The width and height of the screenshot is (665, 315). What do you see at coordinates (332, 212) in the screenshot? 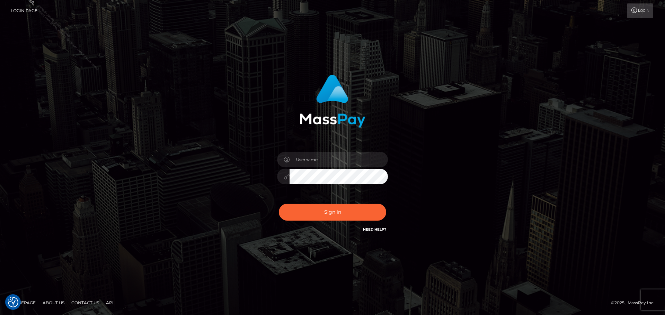
I see `button: Sign in` at bounding box center [332, 212].